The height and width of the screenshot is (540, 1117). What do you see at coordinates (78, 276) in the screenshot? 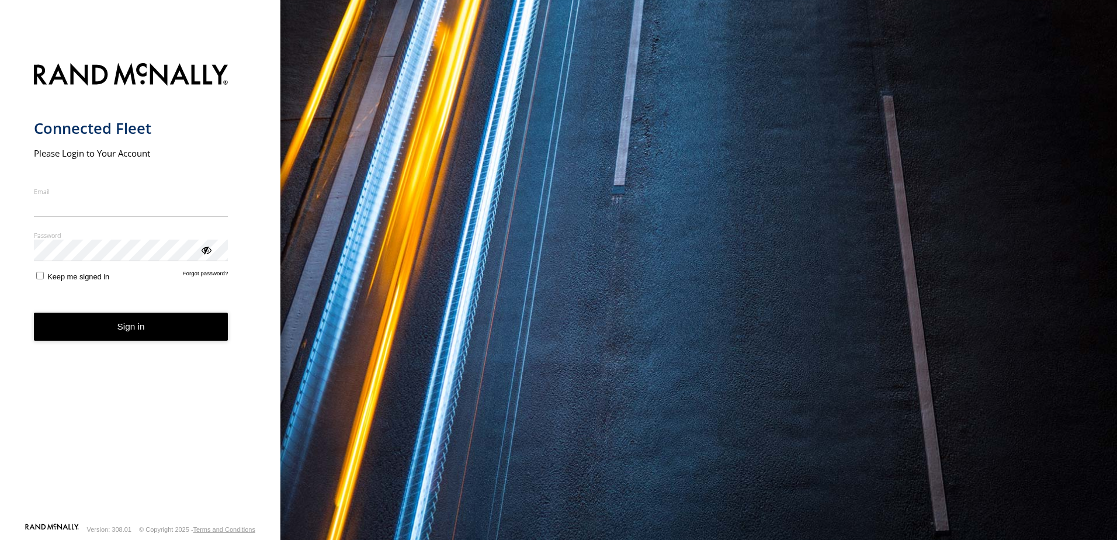
I see `span: Keep me signed in` at bounding box center [78, 276].